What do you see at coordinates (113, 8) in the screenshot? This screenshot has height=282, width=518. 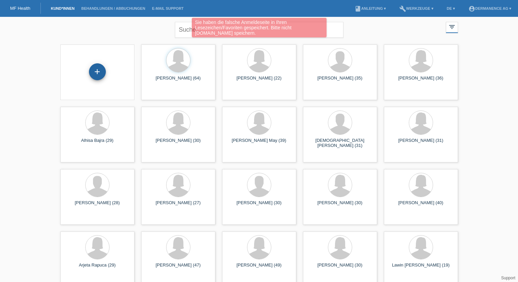 I see `a: Behandlungen / Abbuchungen` at bounding box center [113, 8].